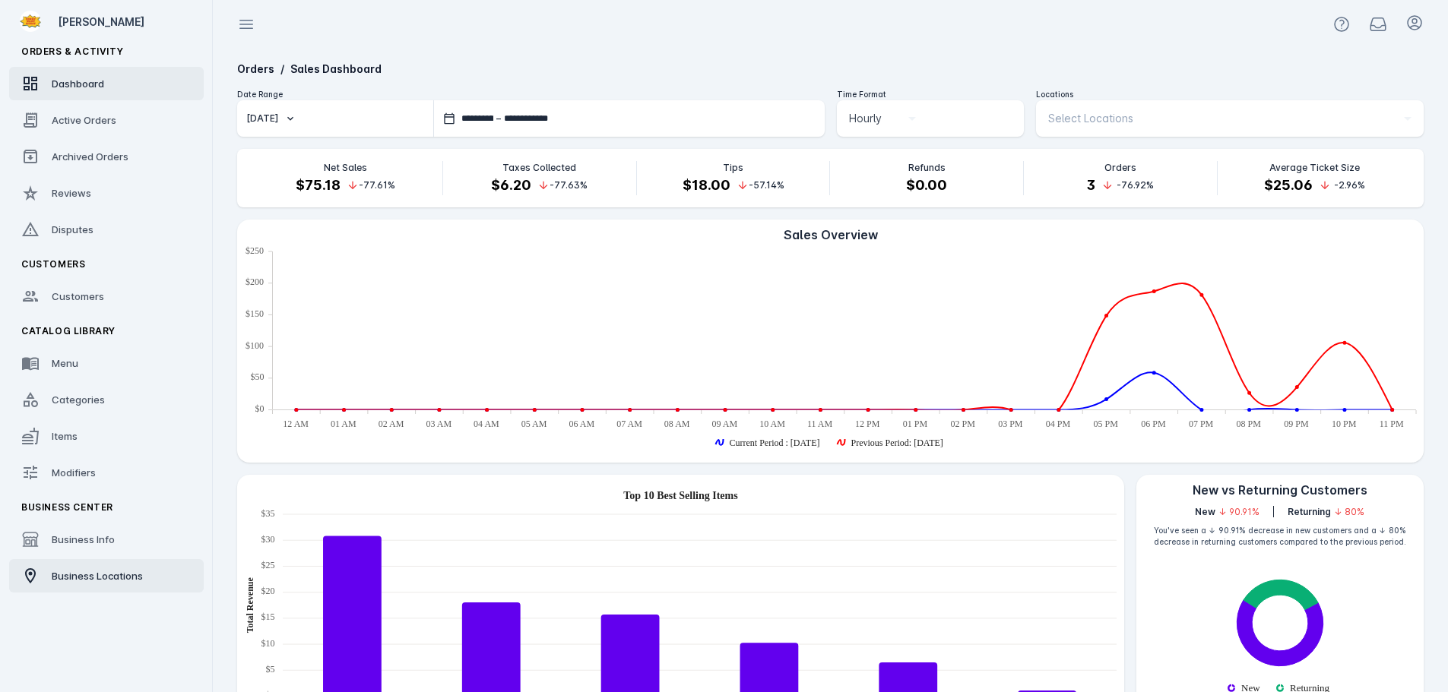 The image size is (1448, 692). I want to click on text: 10 PM, so click(1344, 424).